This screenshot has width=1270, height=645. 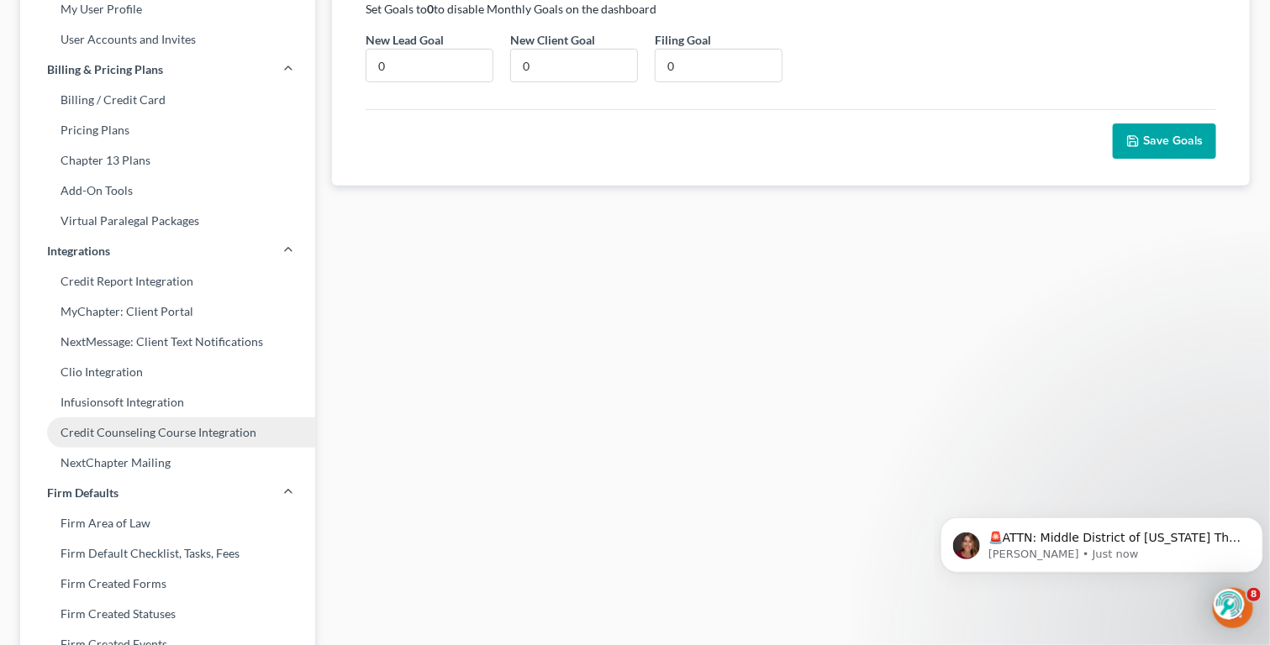 I want to click on a: Billing / Credit Card, so click(x=167, y=100).